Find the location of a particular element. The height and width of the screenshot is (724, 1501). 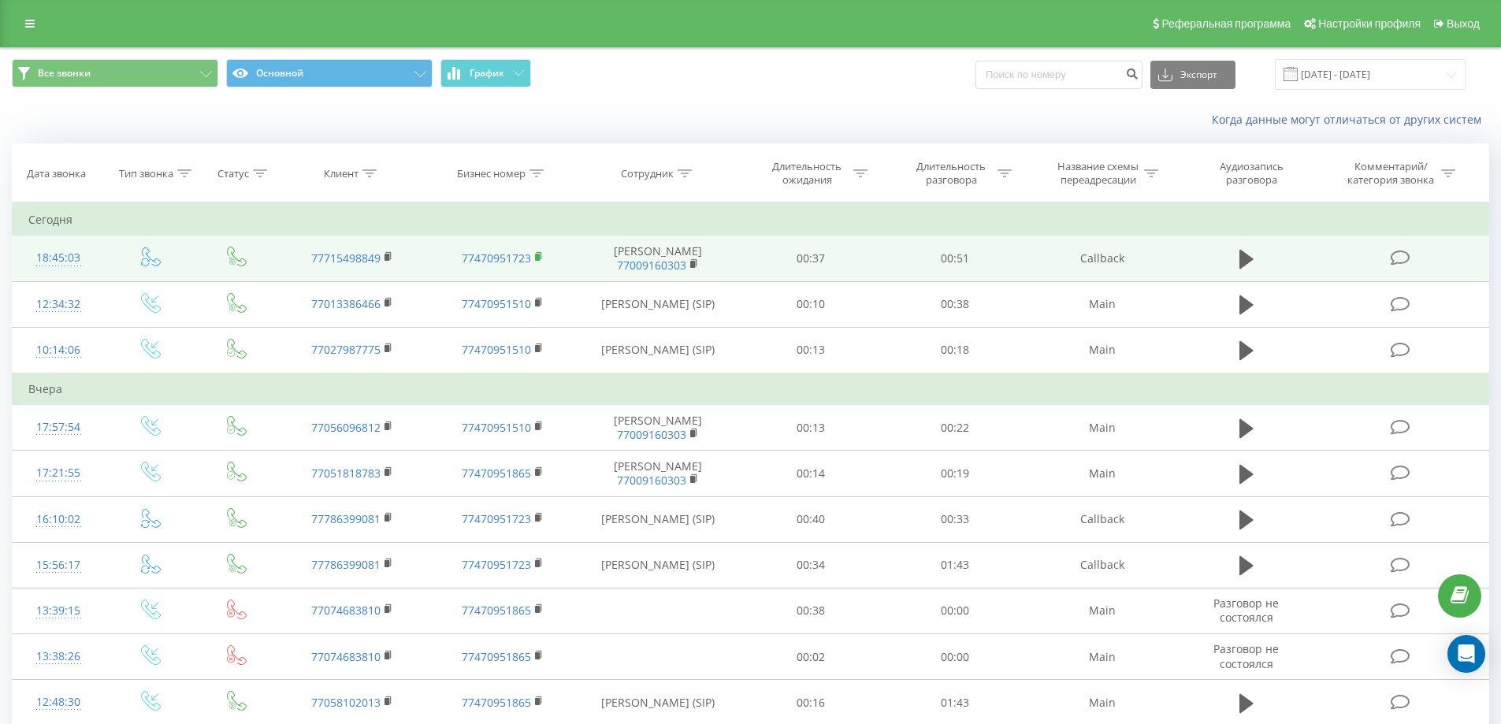

td: 00:14 is located at coordinates (811, 473).